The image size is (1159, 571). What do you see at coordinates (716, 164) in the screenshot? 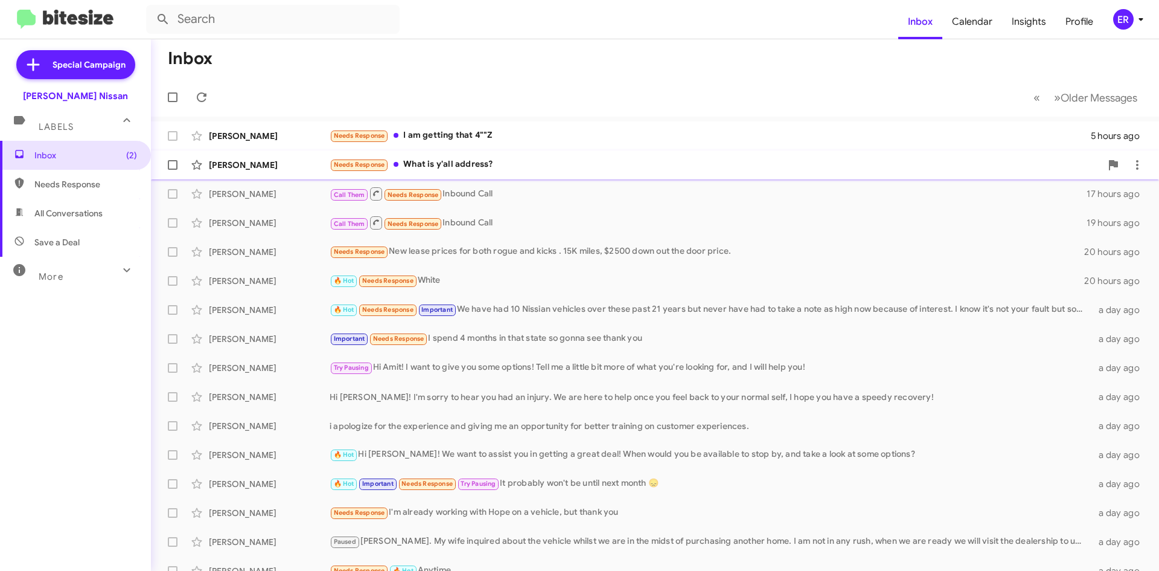
I see `div: What is y'all address?` at bounding box center [716, 164].